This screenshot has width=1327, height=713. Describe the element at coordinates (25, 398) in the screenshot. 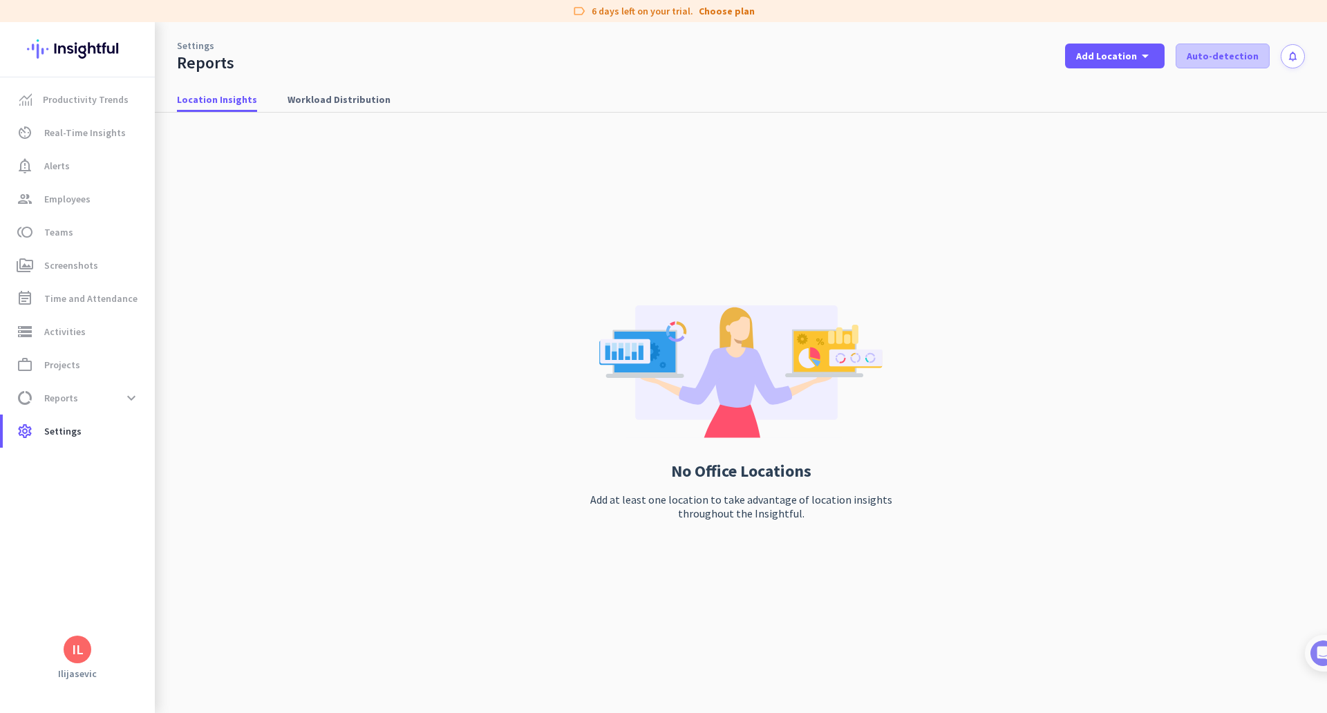

I see `i: data_usage` at that location.